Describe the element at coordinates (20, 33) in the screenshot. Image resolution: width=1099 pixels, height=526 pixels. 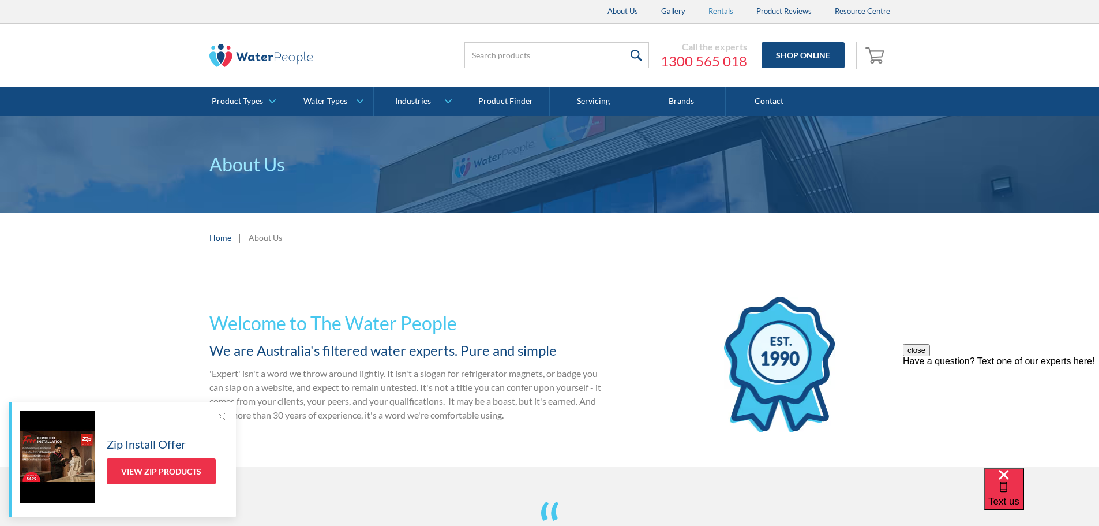
I see `span: Text us` at that location.